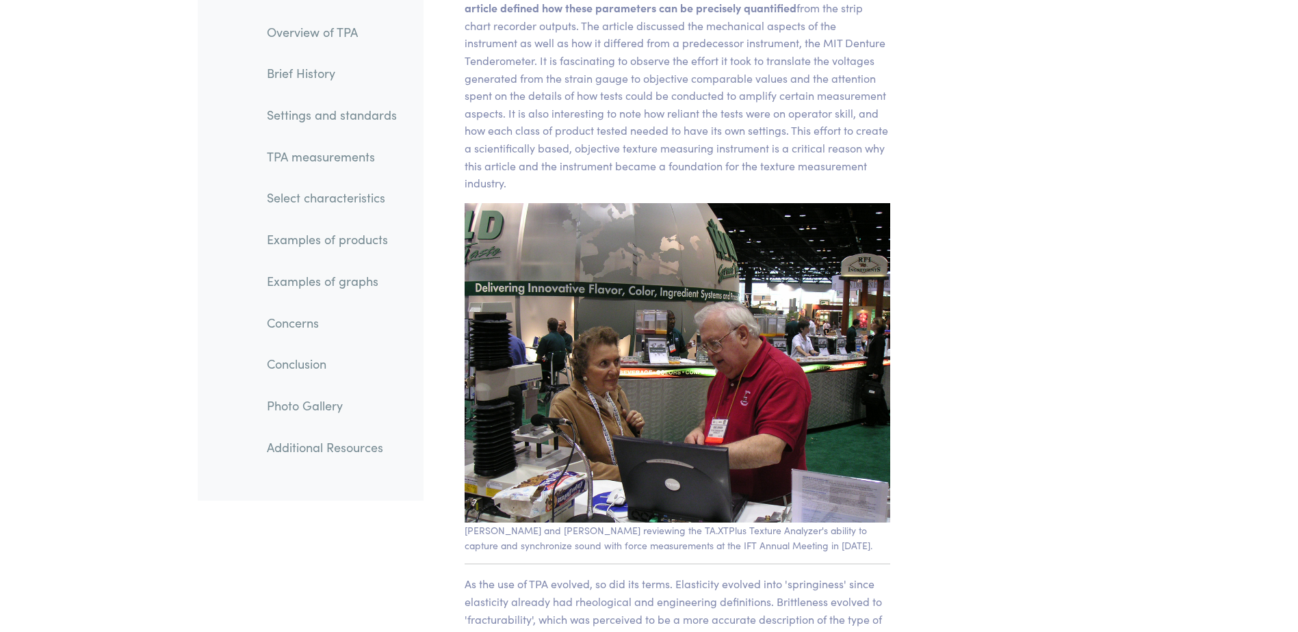 The image size is (1298, 632). I want to click on a: Settings and standards, so click(332, 115).